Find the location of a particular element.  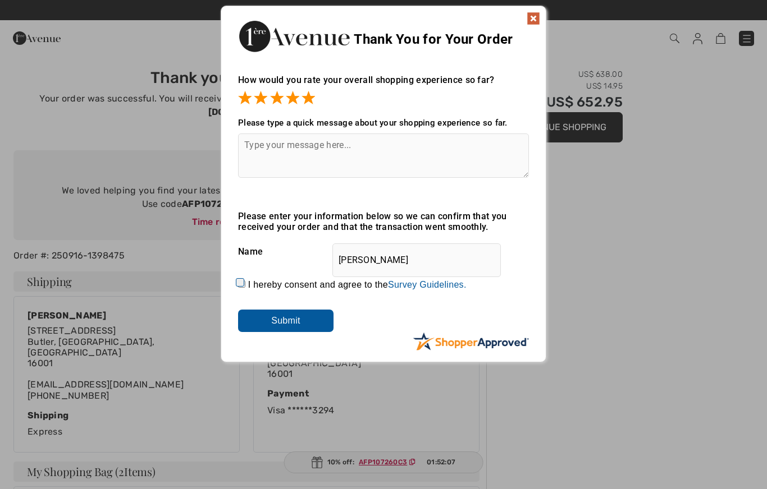

span: Thank You for Your Order is located at coordinates (433, 39).